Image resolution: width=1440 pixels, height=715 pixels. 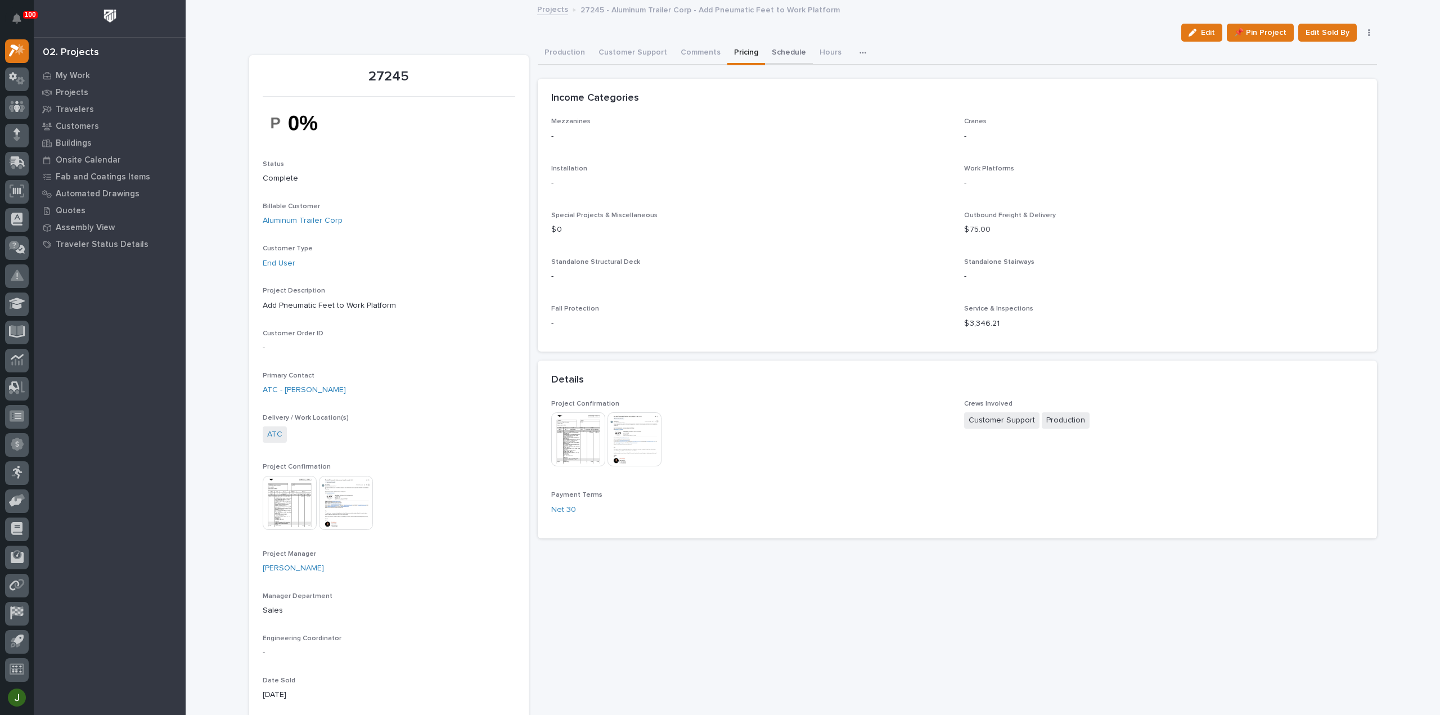 I want to click on span: Engineering Coordinator, so click(x=302, y=638).